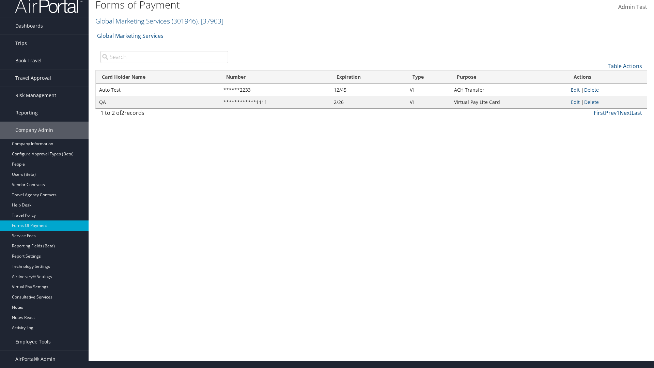 Image resolution: width=654 pixels, height=368 pixels. I want to click on td: ACH Transfer, so click(509, 90).